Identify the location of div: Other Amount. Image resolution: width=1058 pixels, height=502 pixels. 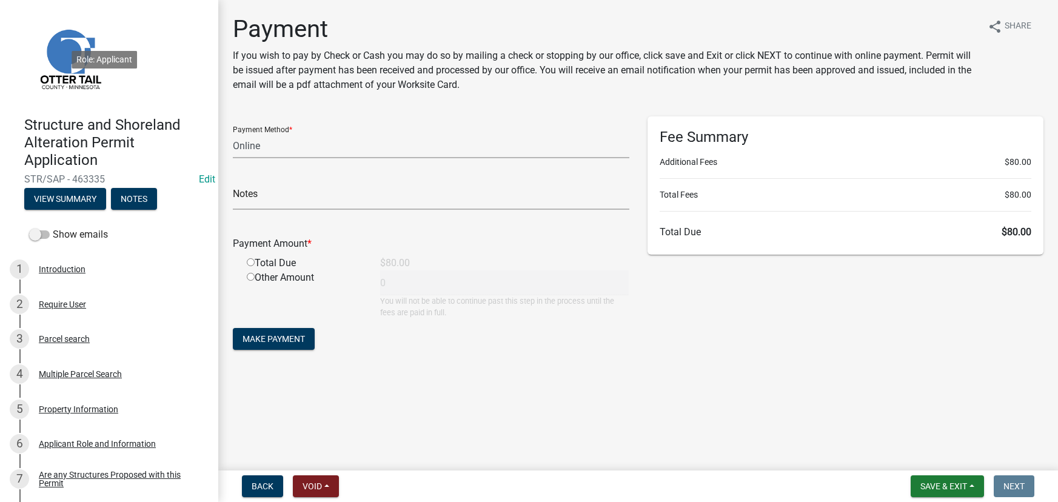
(304, 294).